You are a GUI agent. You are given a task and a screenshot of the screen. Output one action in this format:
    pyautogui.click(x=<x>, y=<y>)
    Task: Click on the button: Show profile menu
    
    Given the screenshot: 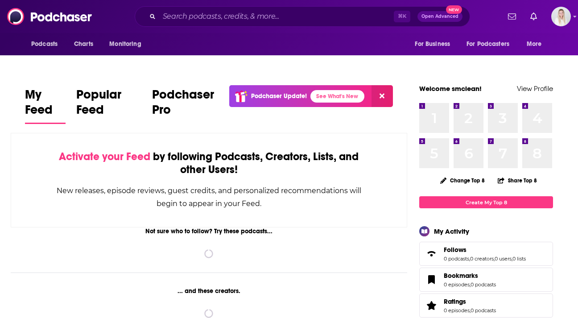 What is the action you would take?
    pyautogui.click(x=562, y=17)
    